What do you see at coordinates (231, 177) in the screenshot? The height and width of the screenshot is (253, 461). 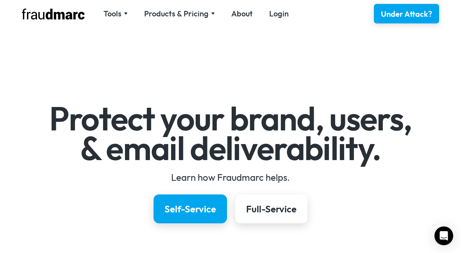 I see `div: Learn how Fraudmarc helps.` at bounding box center [231, 177].